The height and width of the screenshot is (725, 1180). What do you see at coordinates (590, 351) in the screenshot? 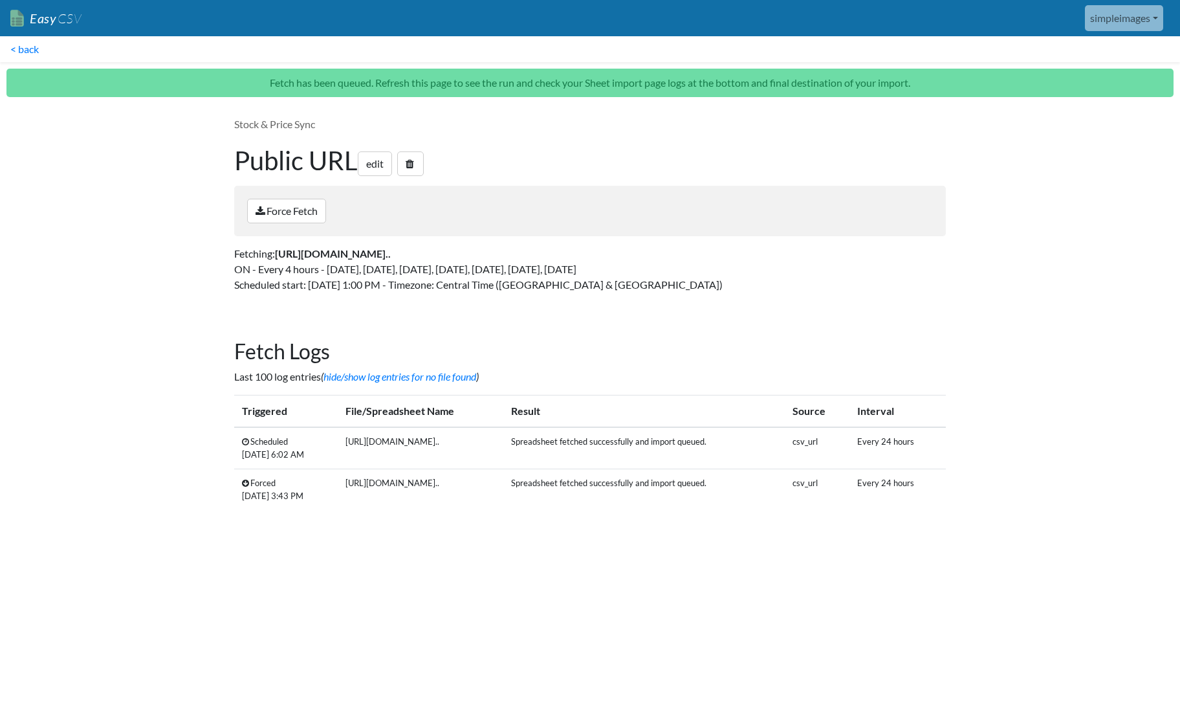
I see `h2: Fetch Logs` at bounding box center [590, 351].